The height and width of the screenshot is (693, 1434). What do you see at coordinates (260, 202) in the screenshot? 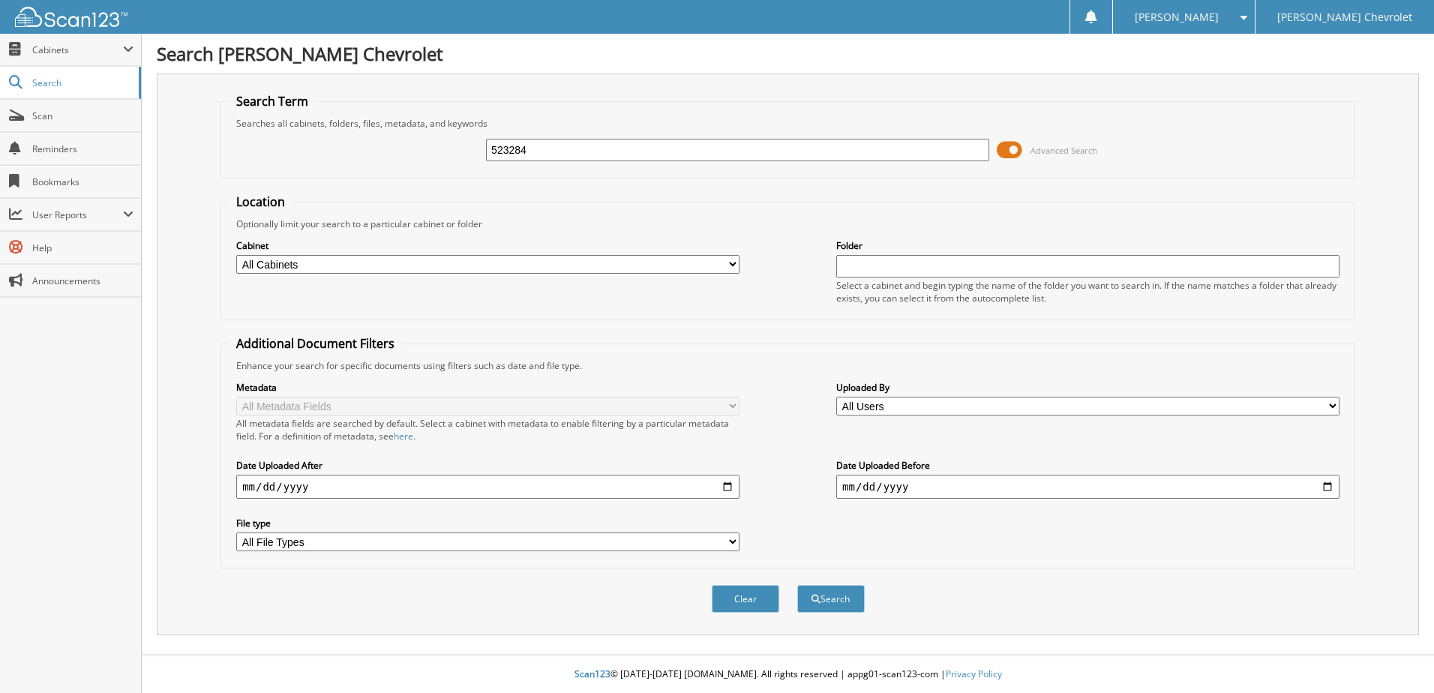
I see `legend: Location` at bounding box center [260, 202].